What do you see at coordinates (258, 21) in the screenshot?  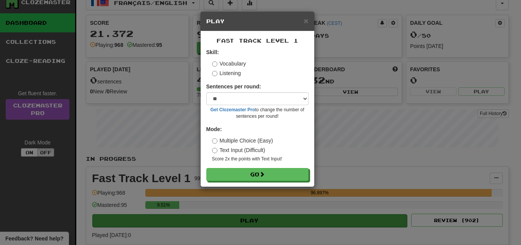 I see `h5: Play` at bounding box center [258, 21].